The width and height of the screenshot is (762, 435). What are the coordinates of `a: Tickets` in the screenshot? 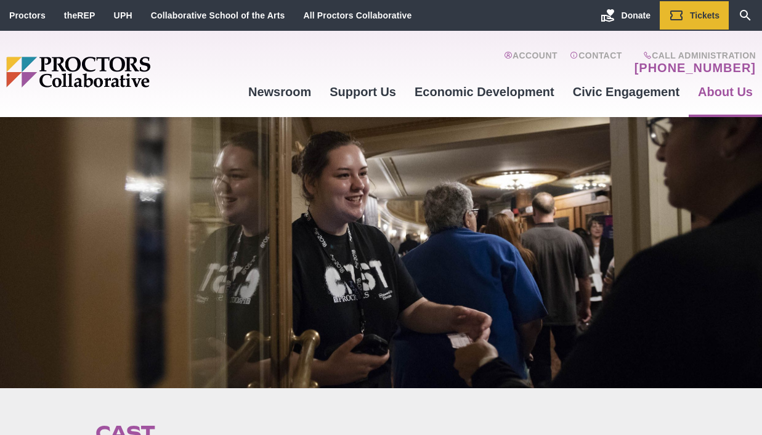 It's located at (694, 15).